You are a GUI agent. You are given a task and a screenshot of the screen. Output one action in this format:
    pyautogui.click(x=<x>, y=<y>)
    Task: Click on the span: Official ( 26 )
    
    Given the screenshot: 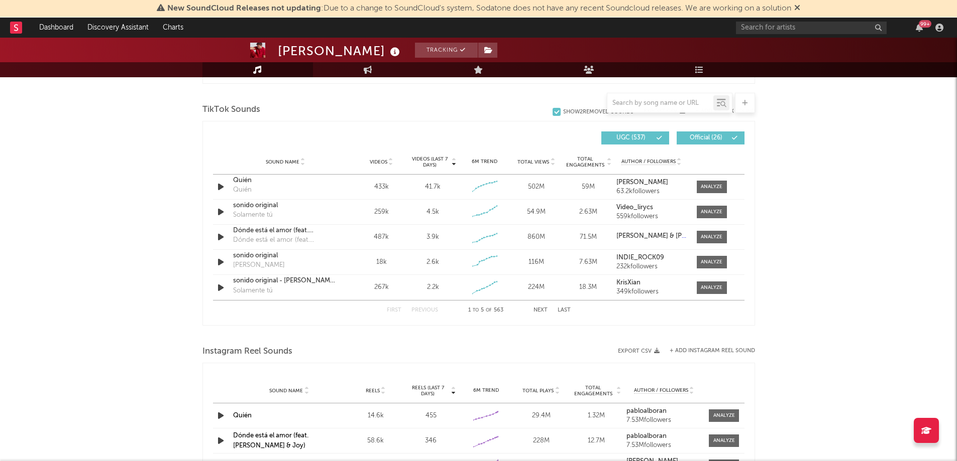 What is the action you would take?
    pyautogui.click(x=706, y=138)
    